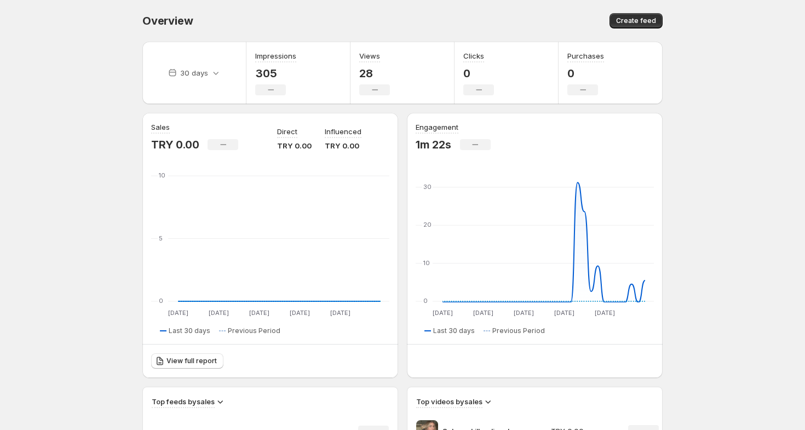  I want to click on button: Create feed, so click(636, 21).